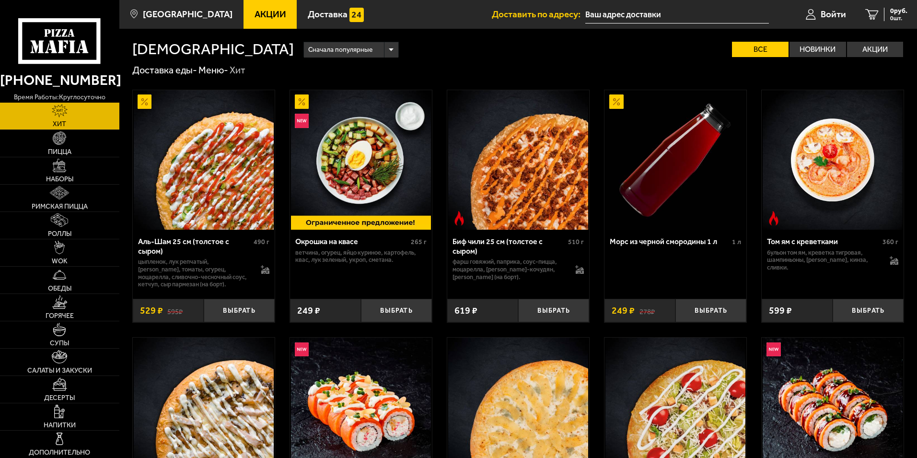 This screenshot has height=458, width=917. I want to click on span: 0 шт., so click(899, 18).